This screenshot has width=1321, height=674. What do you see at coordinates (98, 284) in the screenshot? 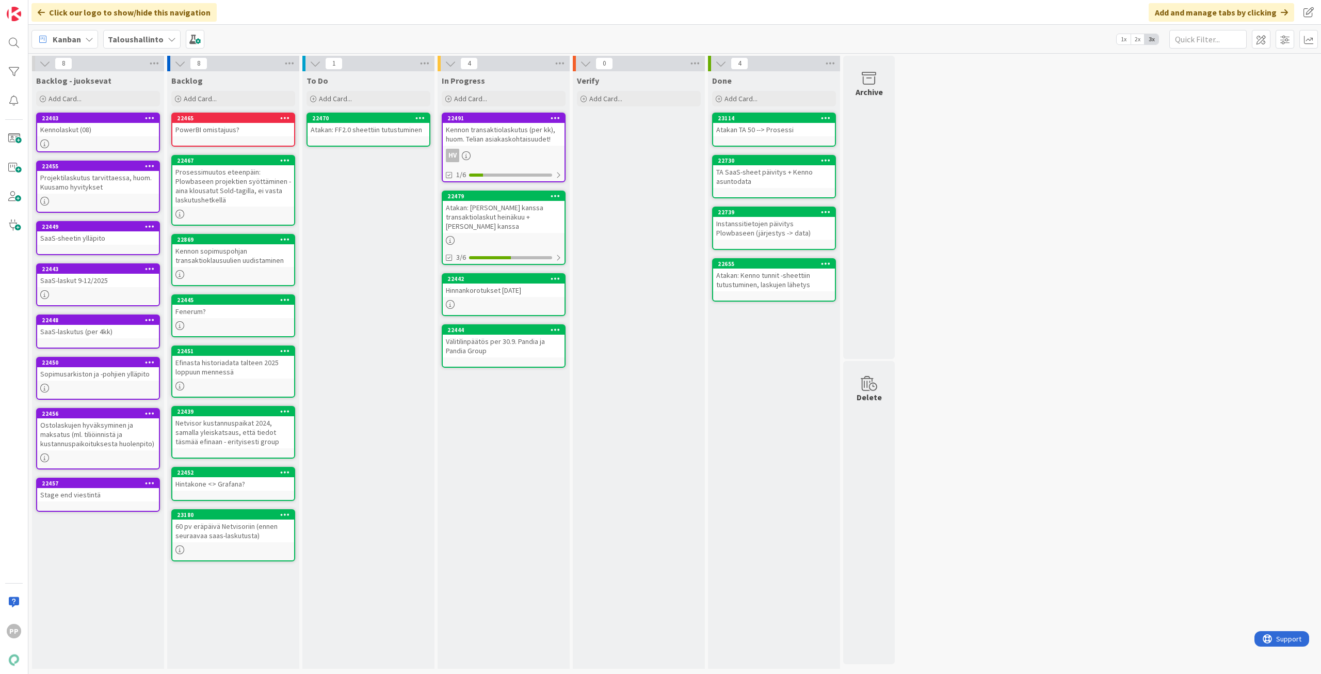
I see `a: 22443SaaS-laskut 9-12/2025` at bounding box center [98, 284].